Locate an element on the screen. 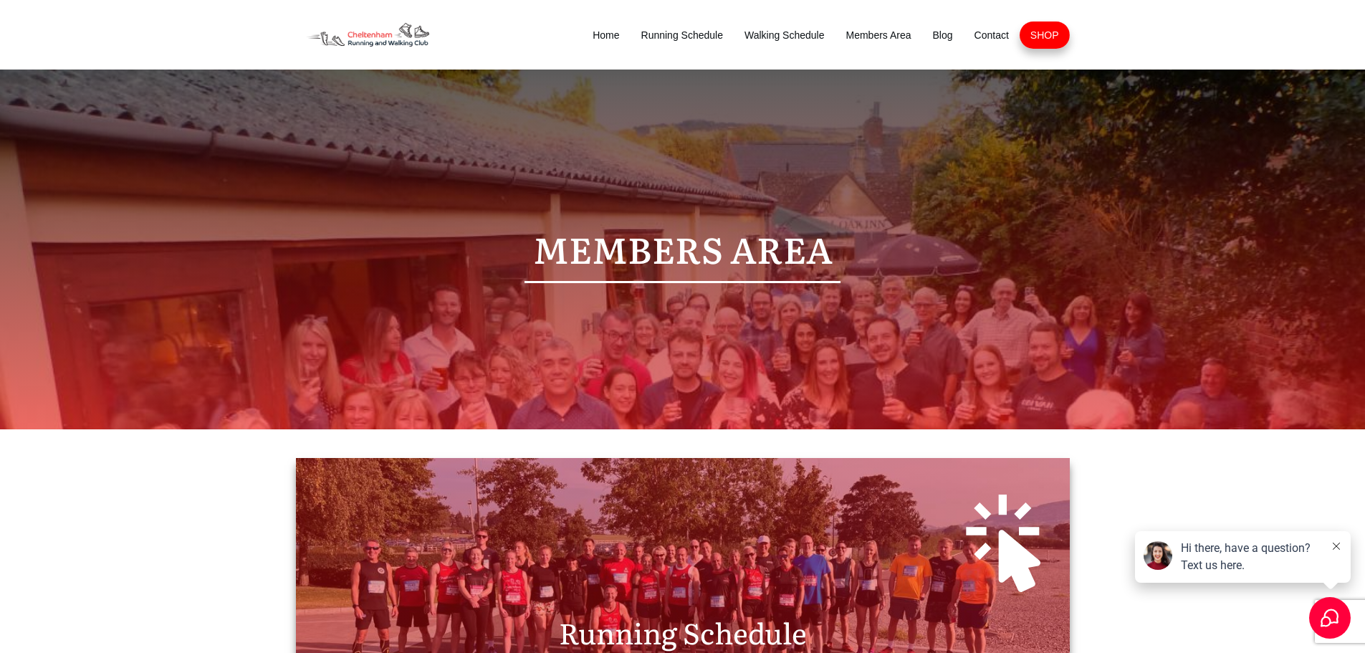 Image resolution: width=1365 pixels, height=653 pixels. a: SHOP is located at coordinates (1045, 35).